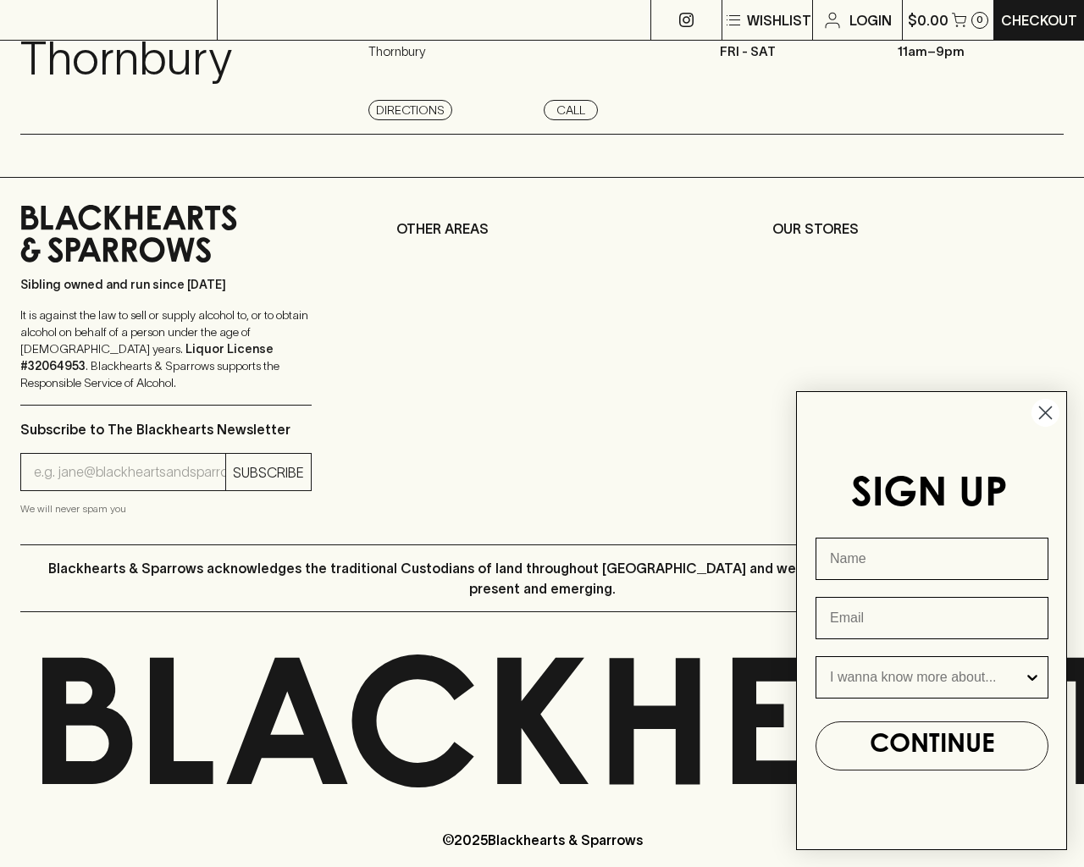 The width and height of the screenshot is (1084, 867). What do you see at coordinates (931, 620) in the screenshot?
I see `div: FLYOUT Form` at bounding box center [931, 620].